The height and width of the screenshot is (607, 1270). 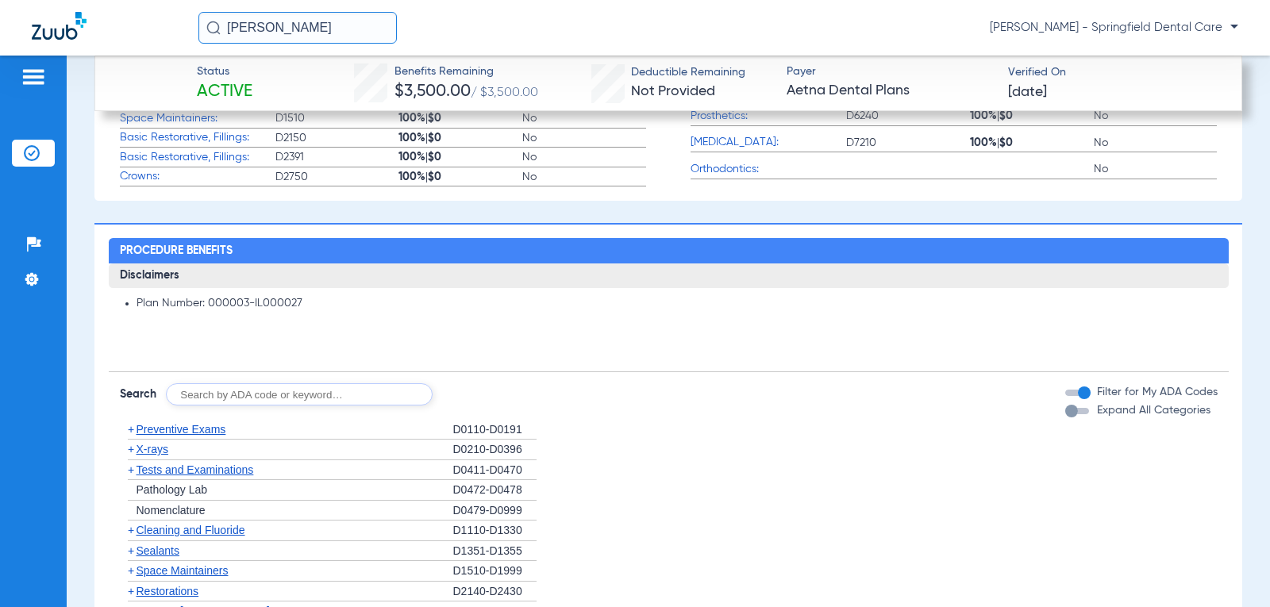 What do you see at coordinates (298, 28) in the screenshot?
I see `input: Search for patients` at bounding box center [298, 28].